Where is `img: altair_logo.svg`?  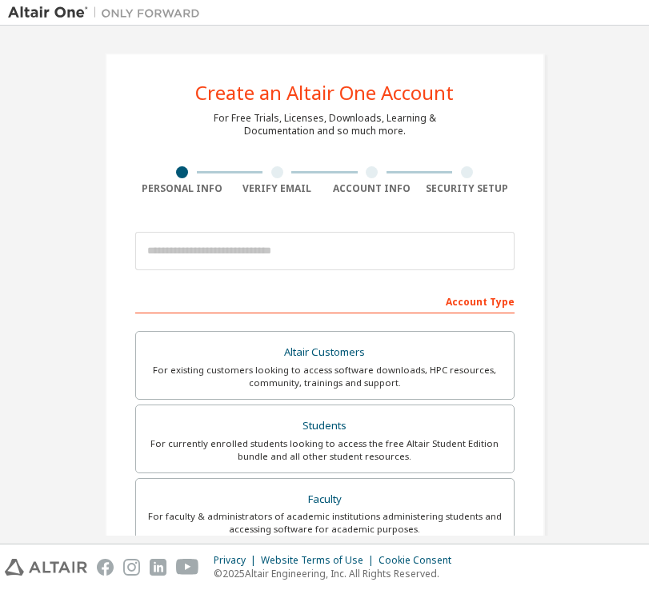 img: altair_logo.svg is located at coordinates (46, 567).